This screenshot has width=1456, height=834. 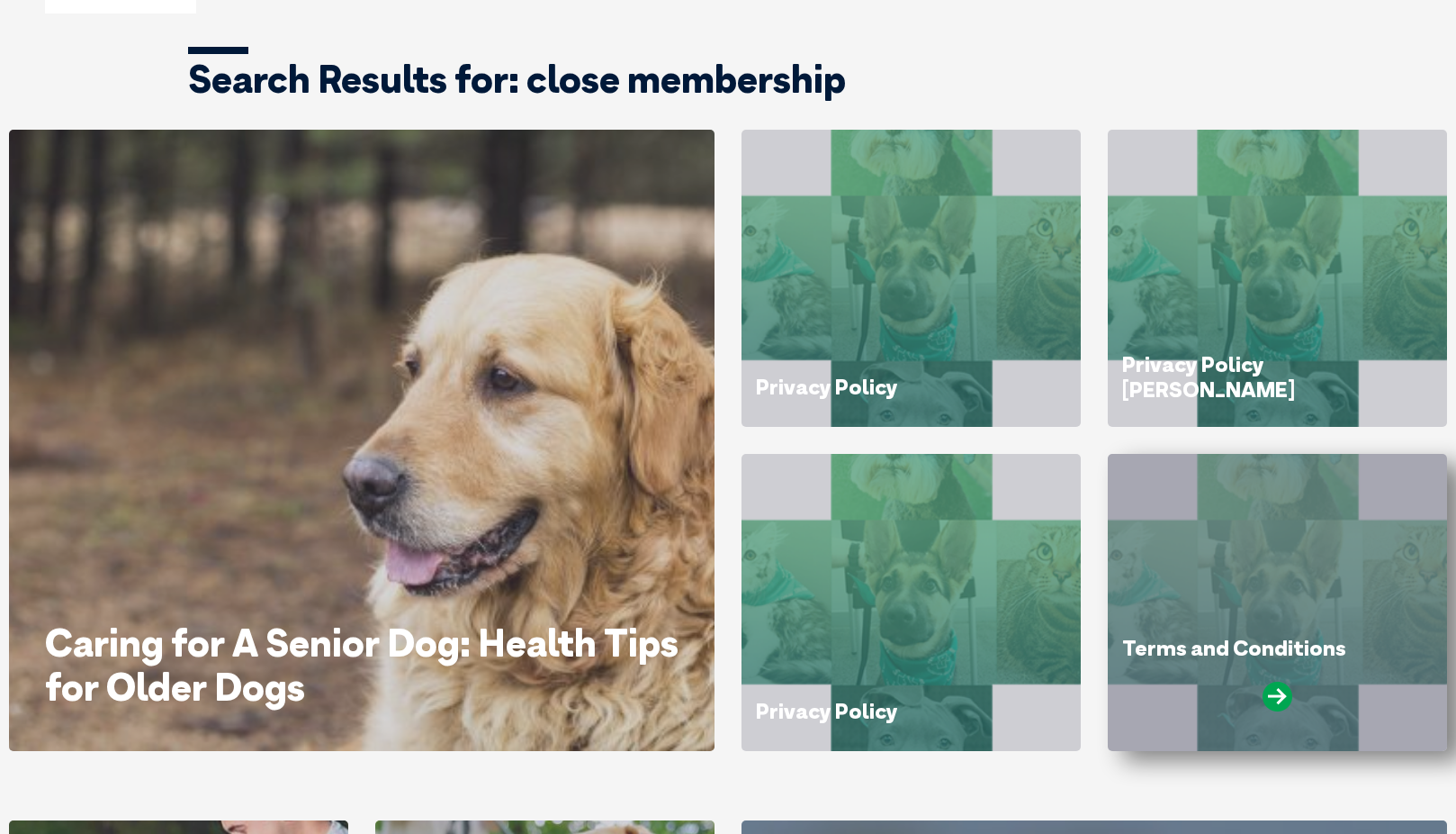 What do you see at coordinates (1233, 647) in the screenshot?
I see `a: Terms and Conditions` at bounding box center [1233, 647].